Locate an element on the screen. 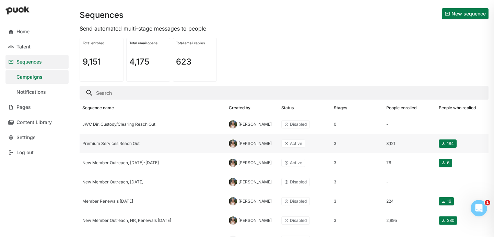  a: Talent is located at coordinates (37, 47).